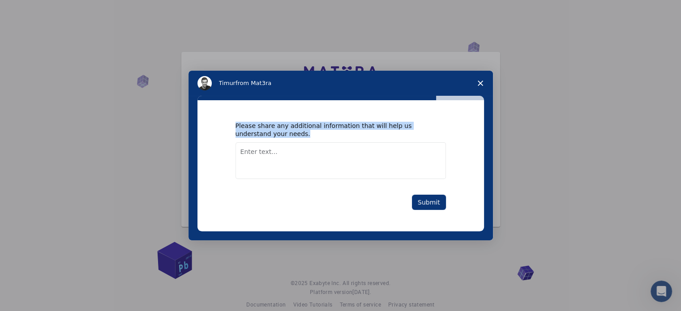 The height and width of the screenshot is (311, 681). What do you see at coordinates (429, 202) in the screenshot?
I see `button: Submit` at bounding box center [429, 202].